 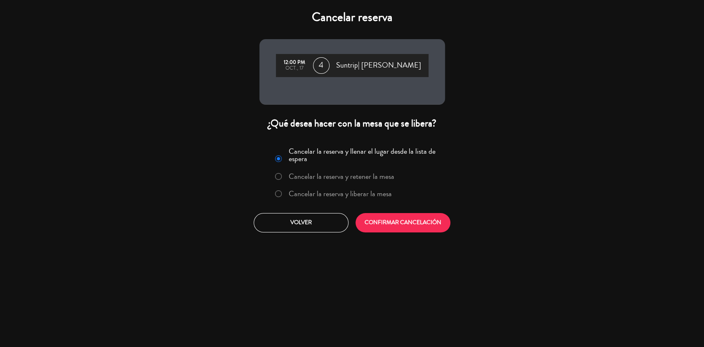 What do you see at coordinates (301, 223) in the screenshot?
I see `button: Volver` at bounding box center [301, 223].